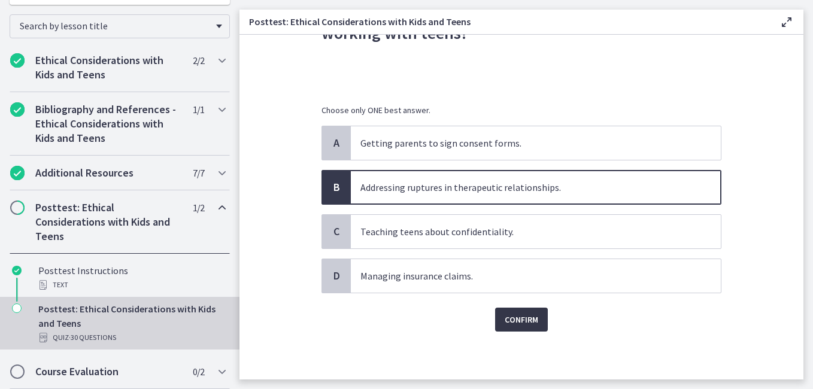  What do you see at coordinates (524, 232) in the screenshot?
I see `p: Teaching teens about confidentiality.` at bounding box center [524, 232].